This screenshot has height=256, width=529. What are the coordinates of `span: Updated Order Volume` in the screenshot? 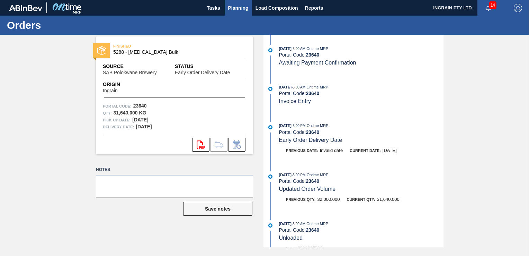 It's located at (308, 188).